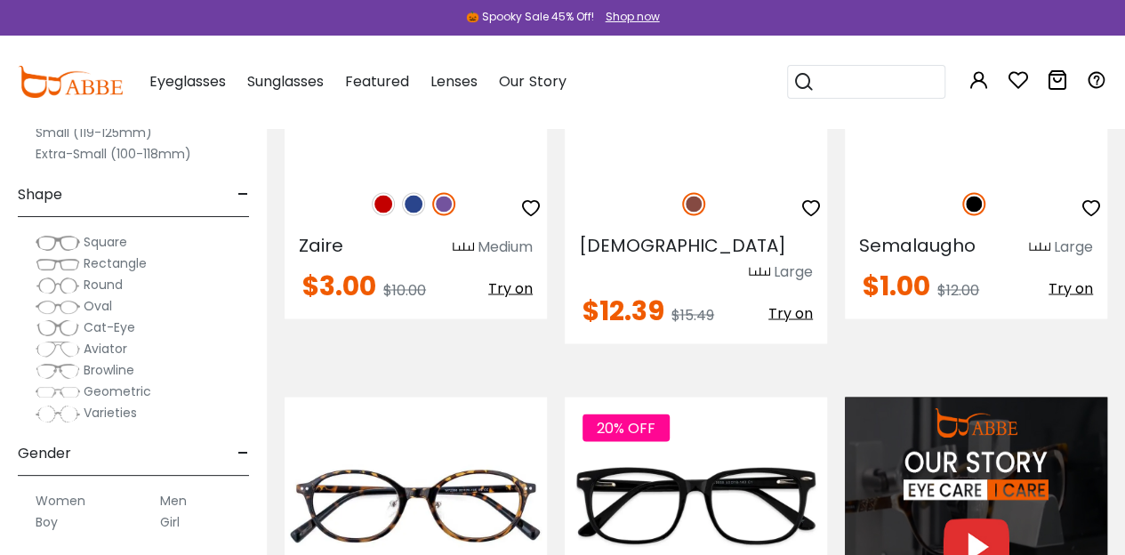 The height and width of the screenshot is (555, 1125). I want to click on img: Black, so click(974, 204).